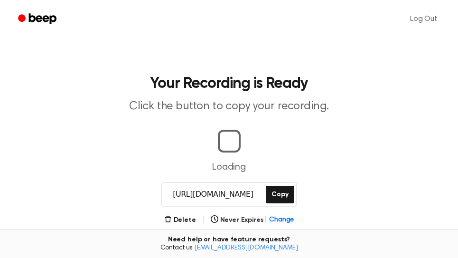  Describe the element at coordinates (229, 84) in the screenshot. I see `h1: Your Recording is Ready` at that location.